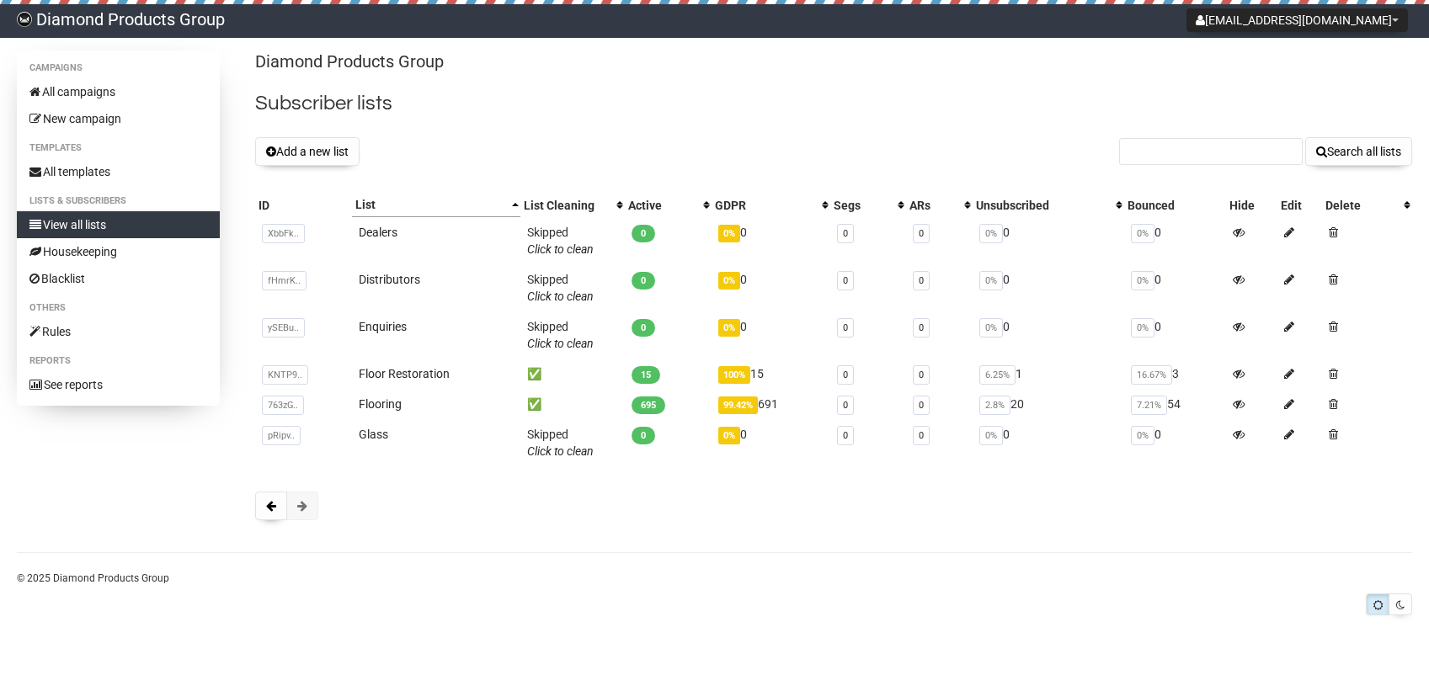 The height and width of the screenshot is (675, 1429). What do you see at coordinates (118, 119) in the screenshot?
I see `a: New campaign` at bounding box center [118, 119].